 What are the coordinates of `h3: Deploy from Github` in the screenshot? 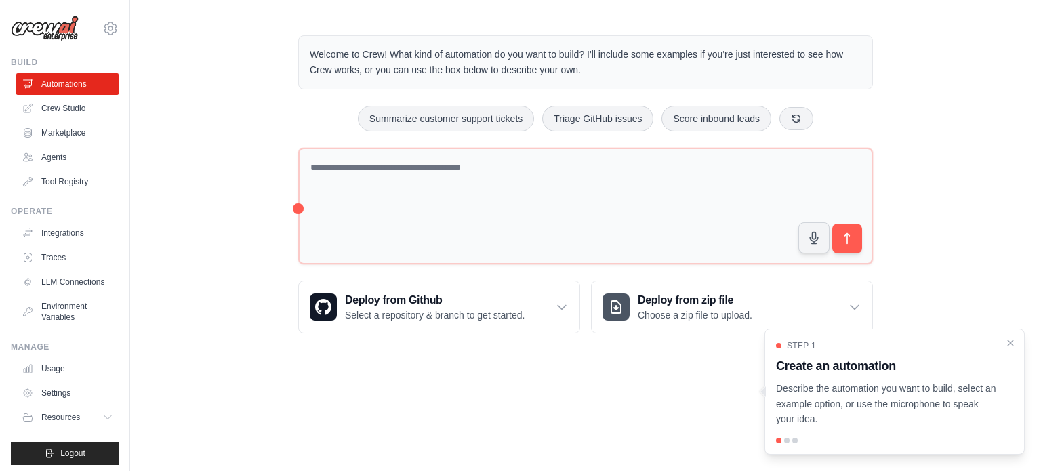 It's located at (434, 300).